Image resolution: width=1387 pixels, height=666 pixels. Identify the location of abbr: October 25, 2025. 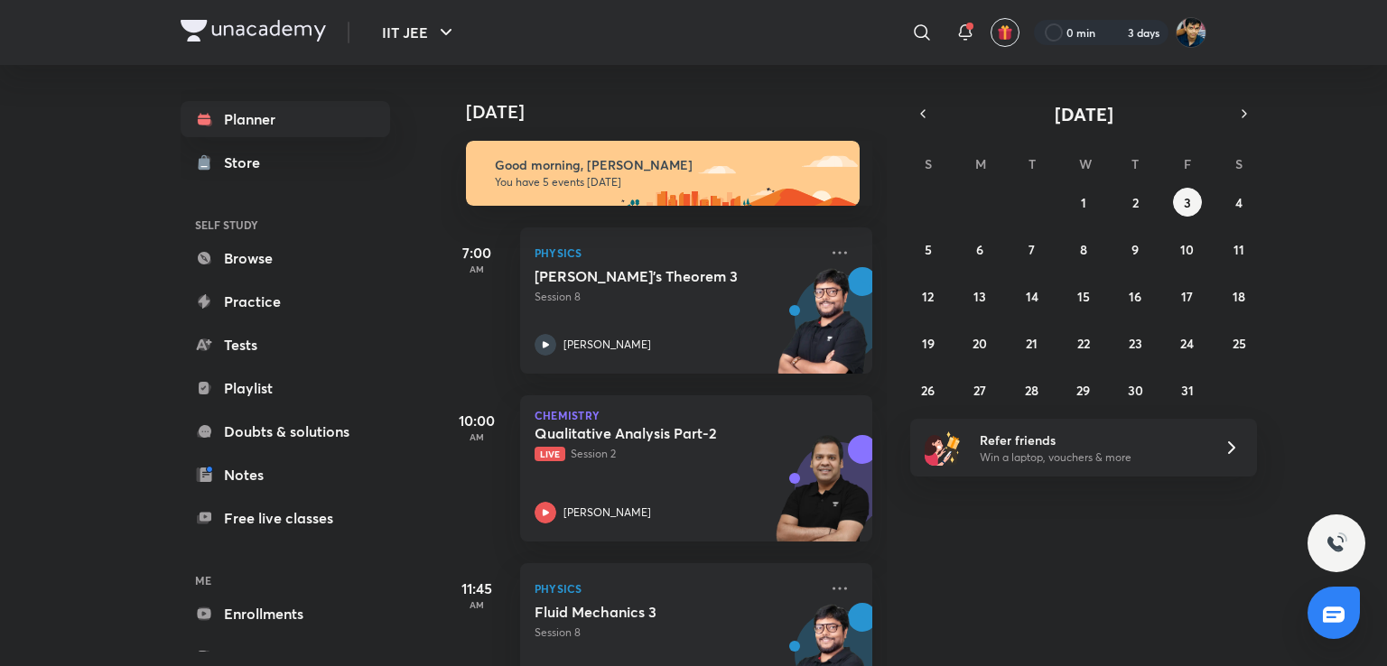
(1239, 343).